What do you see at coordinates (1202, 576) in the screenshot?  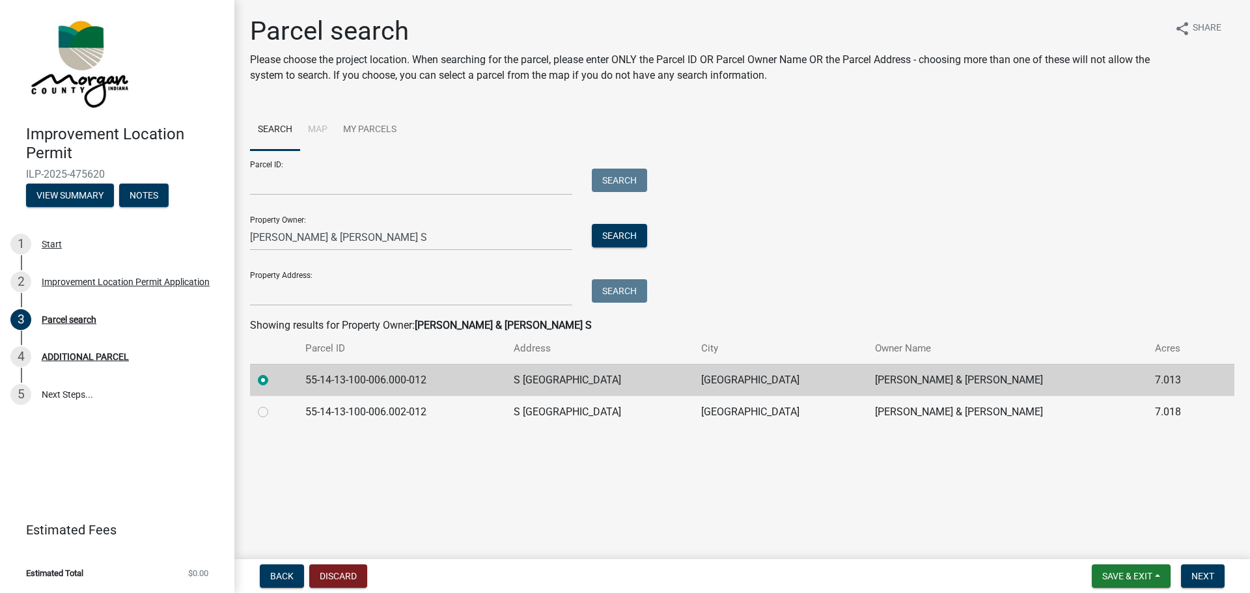 I see `span: Next` at bounding box center [1202, 576].